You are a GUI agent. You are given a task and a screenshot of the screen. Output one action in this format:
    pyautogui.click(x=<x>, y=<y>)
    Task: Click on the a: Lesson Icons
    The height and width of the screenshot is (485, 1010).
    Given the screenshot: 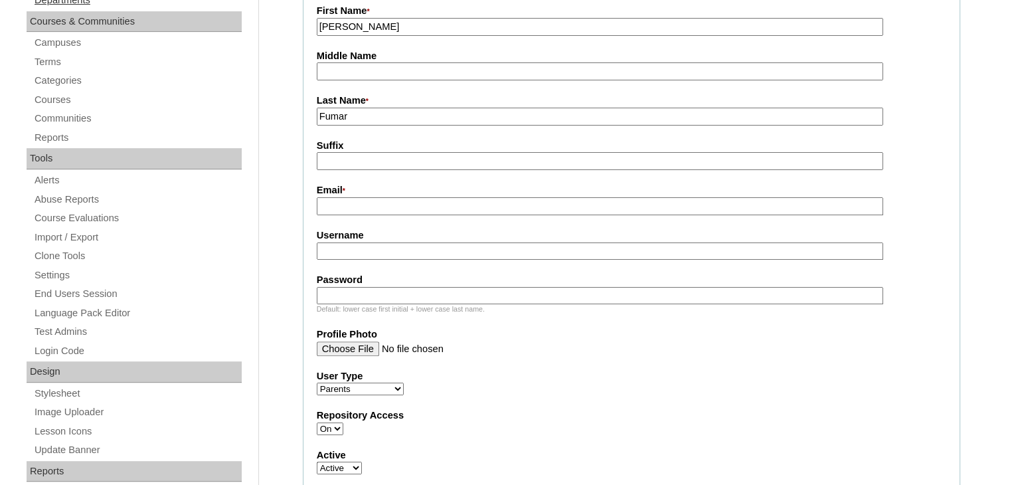 What is the action you would take?
    pyautogui.click(x=137, y=431)
    